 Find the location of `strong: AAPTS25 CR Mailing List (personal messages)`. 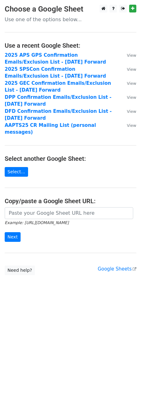

strong: AAPTS25 CR Mailing List (personal messages) is located at coordinates (50, 129).